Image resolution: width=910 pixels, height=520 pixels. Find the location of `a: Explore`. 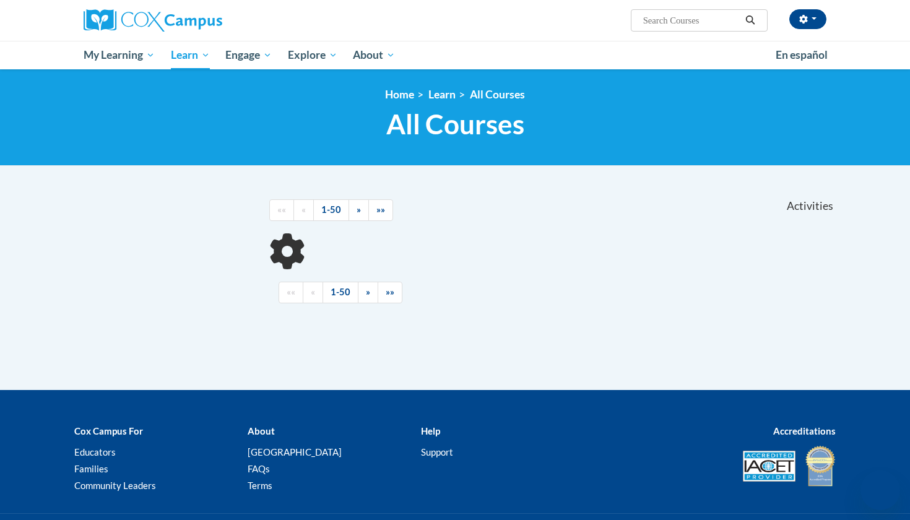

a: Explore is located at coordinates (313, 55).